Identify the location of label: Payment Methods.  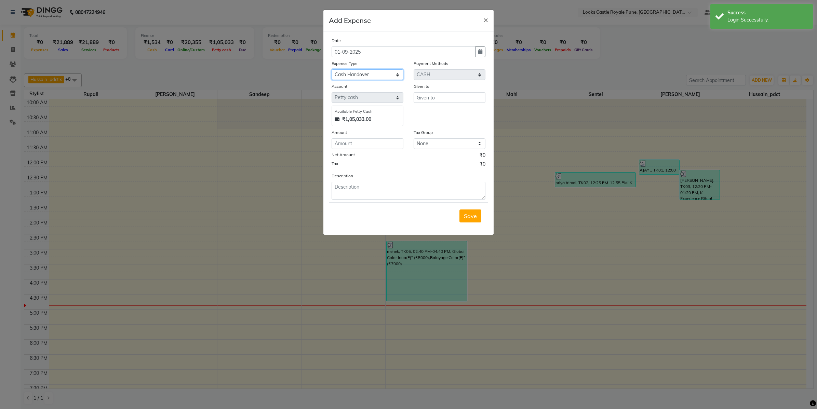
(431, 64).